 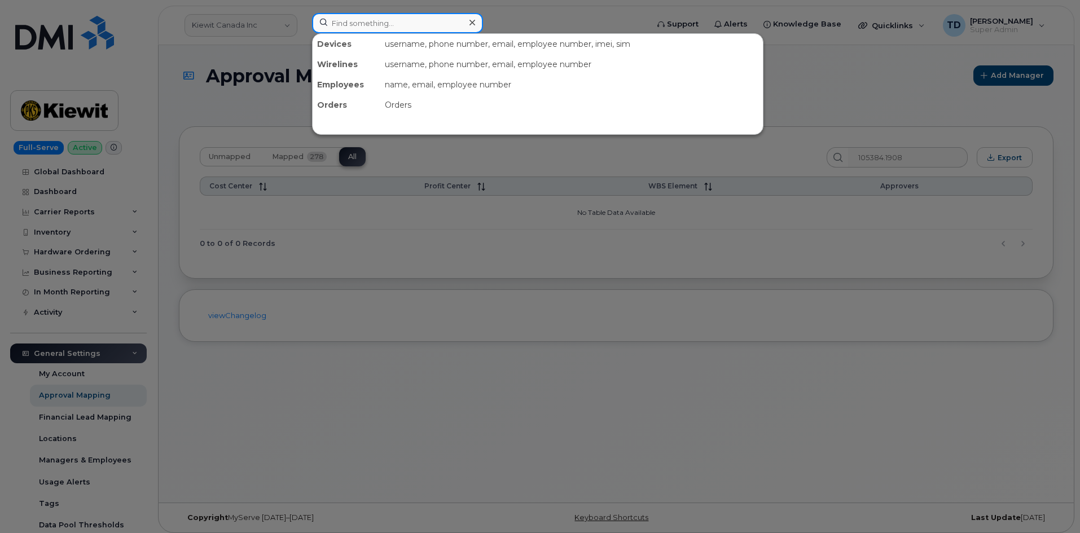 What do you see at coordinates (347, 44) in the screenshot?
I see `div: Devices` at bounding box center [347, 44].